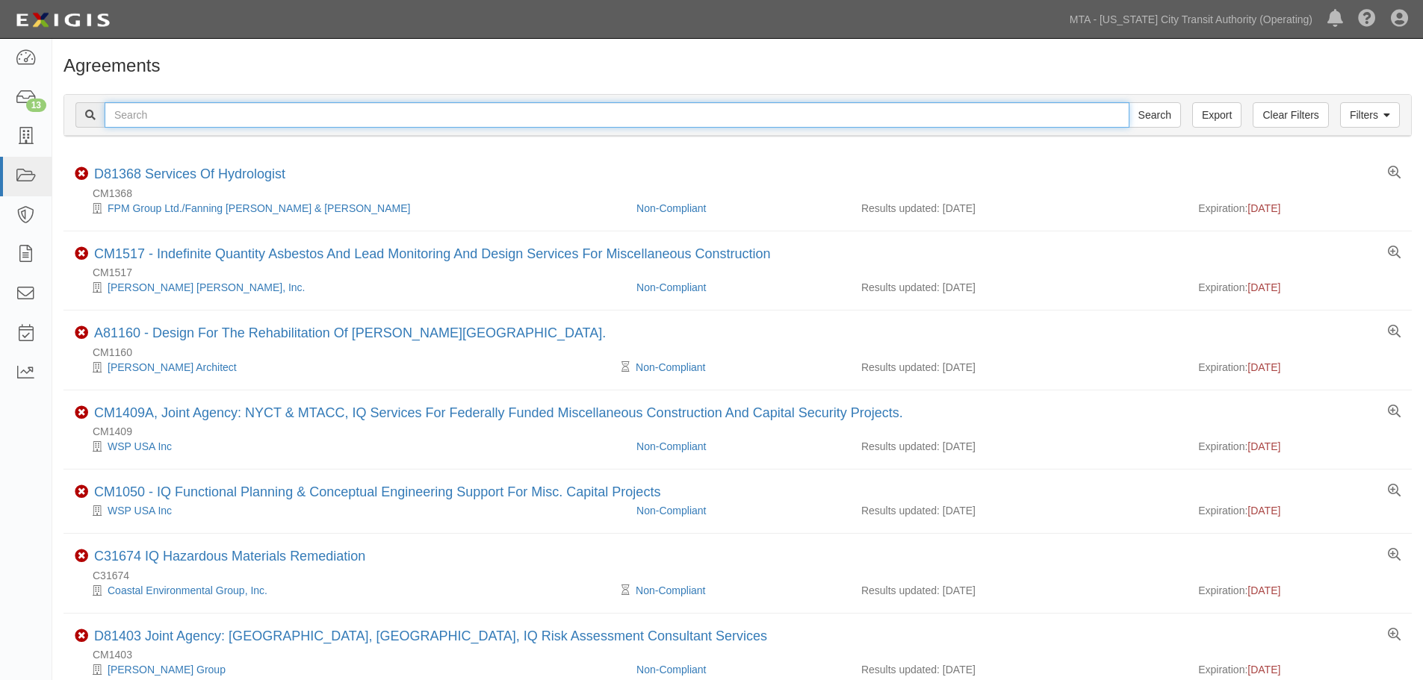 This screenshot has width=1423, height=680. Describe the element at coordinates (743, 353) in the screenshot. I see `div: CM1160` at that location.